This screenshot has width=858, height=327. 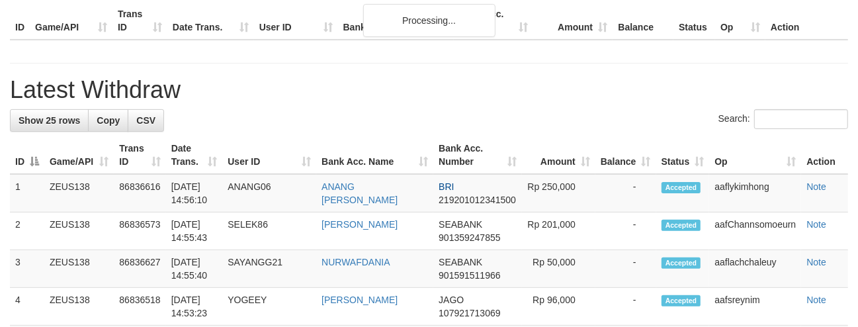 What do you see at coordinates (469, 237) in the screenshot?
I see `span: Copy 901359247855 to clipboard` at bounding box center [469, 237].